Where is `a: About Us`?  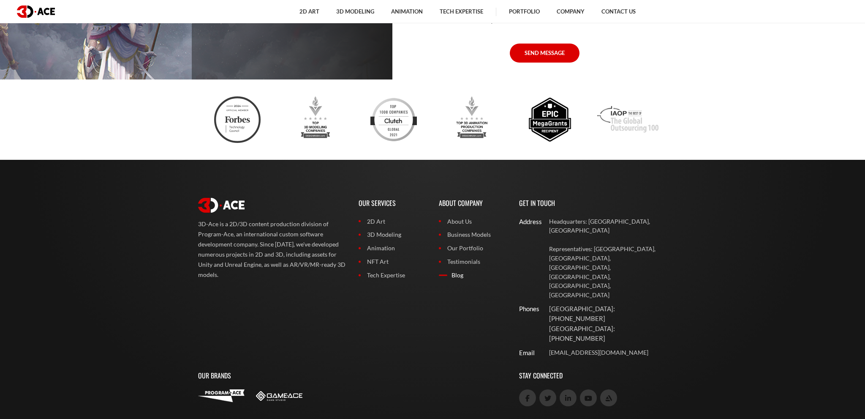
a: About Us is located at coordinates (473, 221).